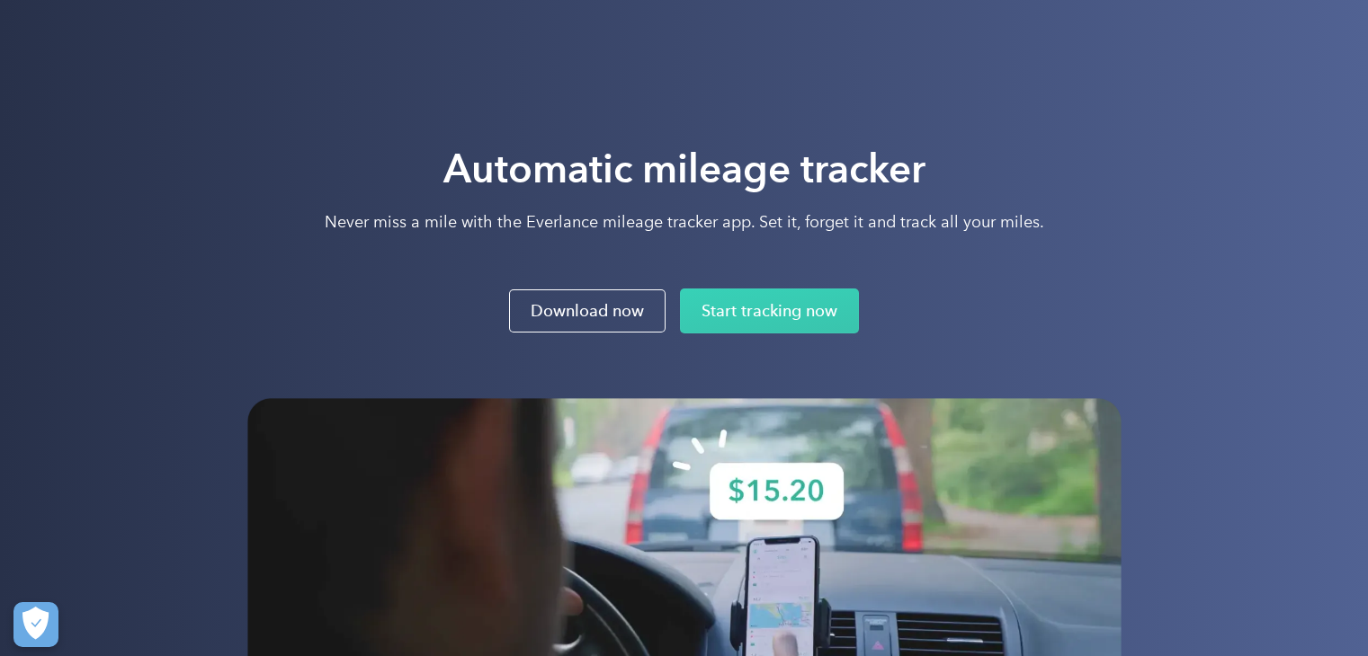 This screenshot has width=1368, height=656. I want to click on h1: Automatic mileage tracker, so click(684, 169).